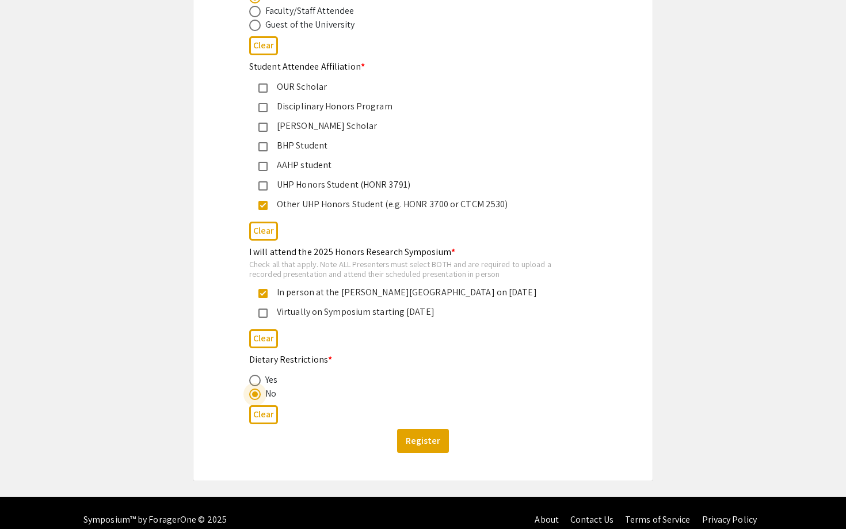  What do you see at coordinates (592, 519) in the screenshot?
I see `a: Contact Us` at bounding box center [592, 519].